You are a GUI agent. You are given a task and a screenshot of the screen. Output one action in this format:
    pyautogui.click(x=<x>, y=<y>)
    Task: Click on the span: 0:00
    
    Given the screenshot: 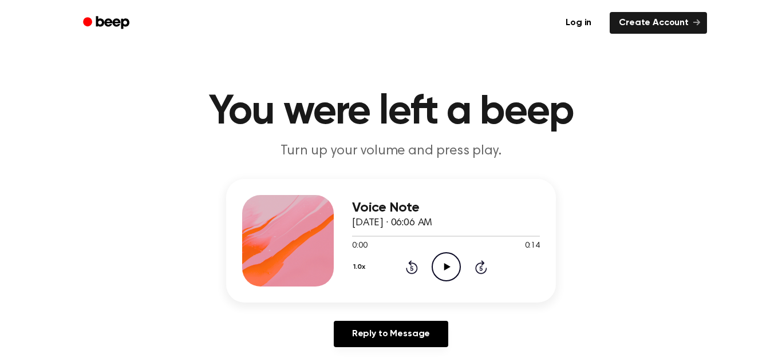 What is the action you would take?
    pyautogui.click(x=359, y=246)
    